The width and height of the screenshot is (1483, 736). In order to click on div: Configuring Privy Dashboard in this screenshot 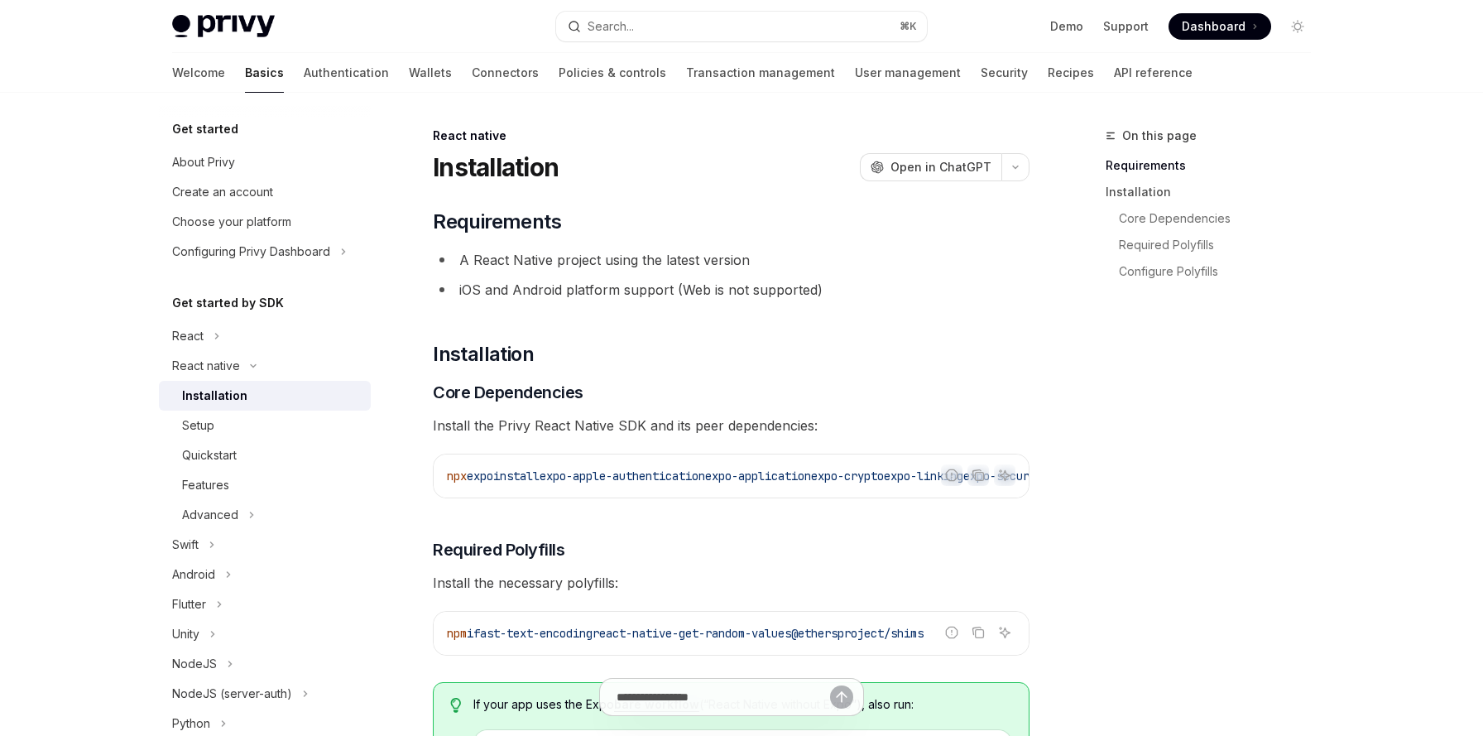, I will do `click(251, 252)`.